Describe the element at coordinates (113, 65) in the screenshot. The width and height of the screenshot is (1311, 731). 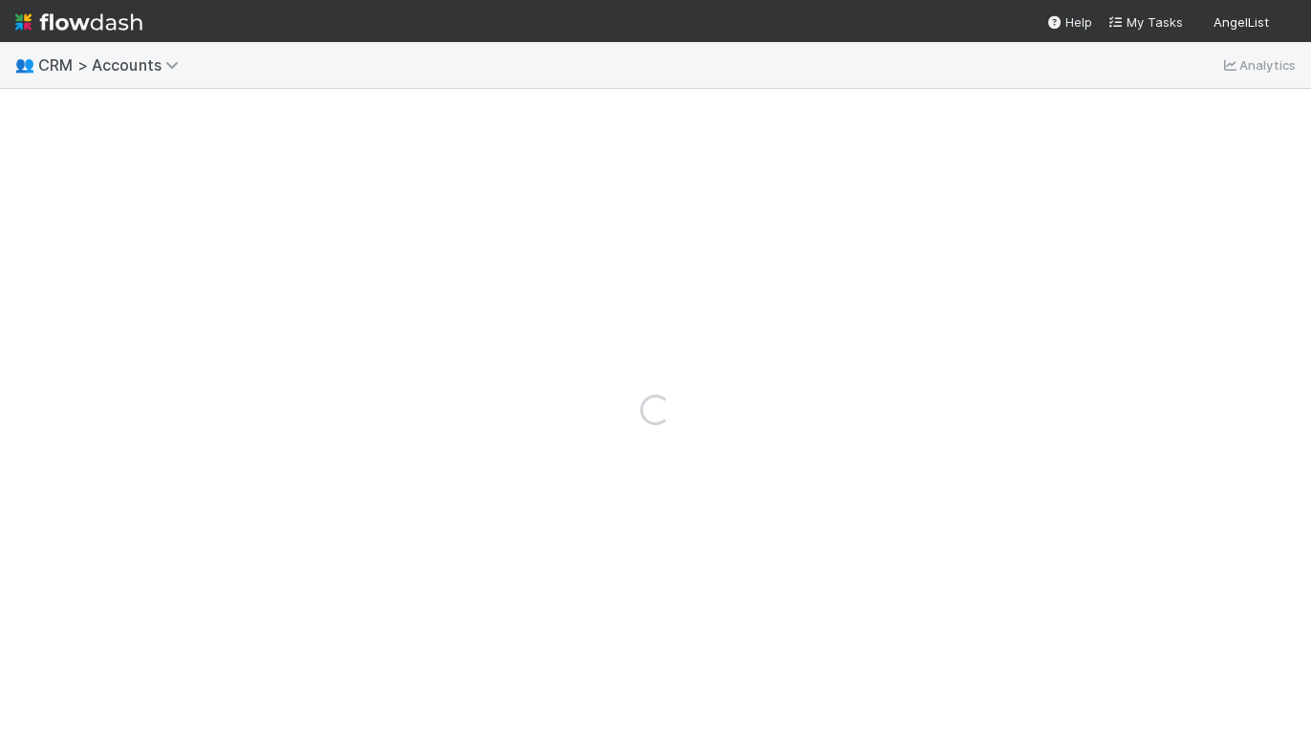
I see `span: CRM > Accounts` at that location.